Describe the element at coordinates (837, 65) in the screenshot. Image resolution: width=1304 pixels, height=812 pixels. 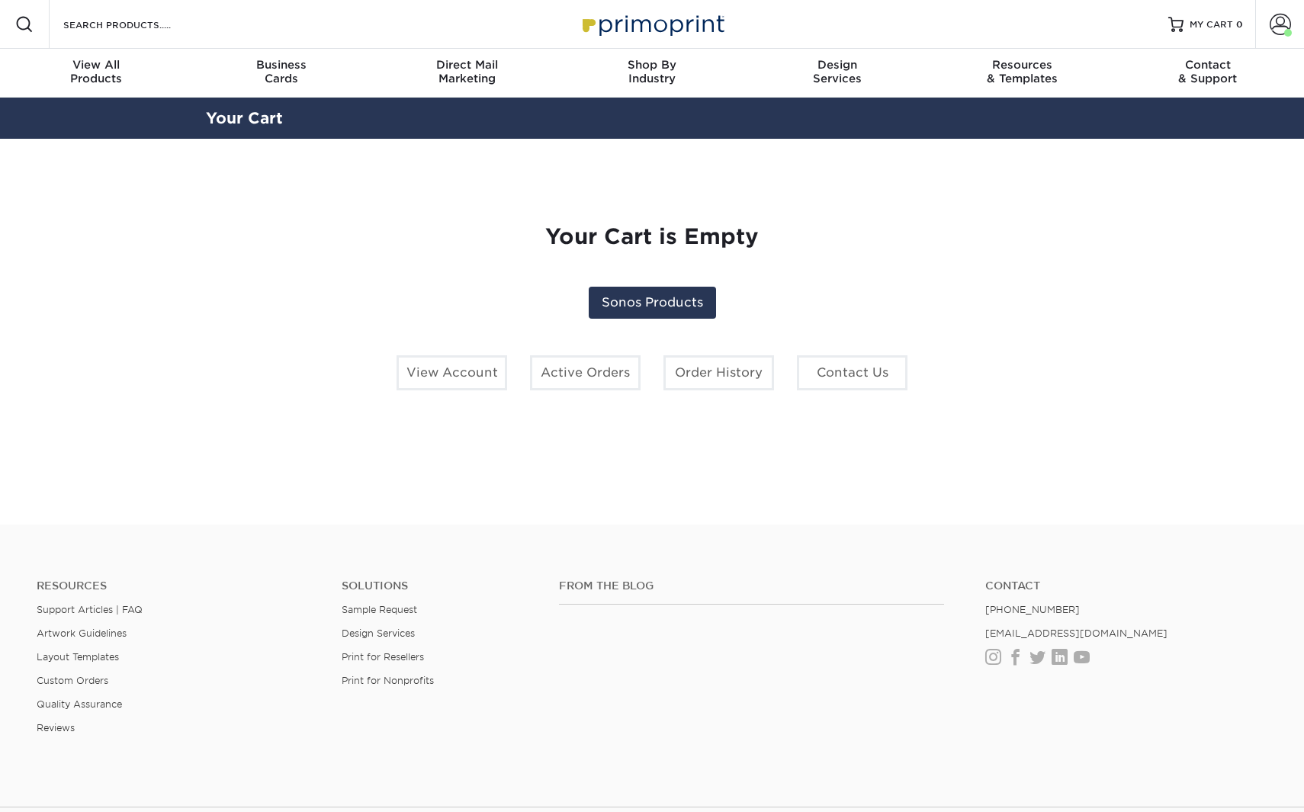
I see `span: Design` at that location.